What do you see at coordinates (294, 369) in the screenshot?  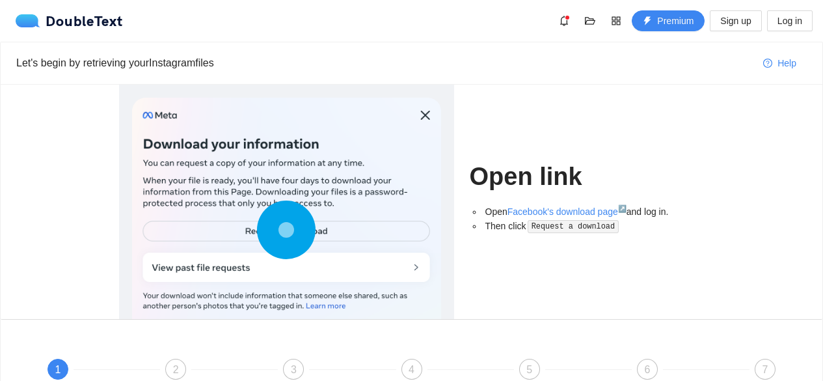 I see `span: 3` at bounding box center [294, 369].